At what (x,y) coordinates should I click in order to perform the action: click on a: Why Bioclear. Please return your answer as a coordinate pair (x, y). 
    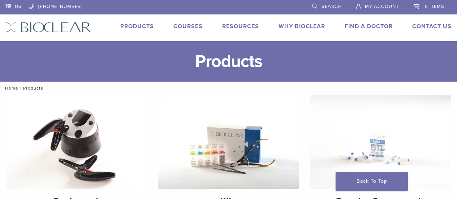
    Looking at the image, I should click on (302, 26).